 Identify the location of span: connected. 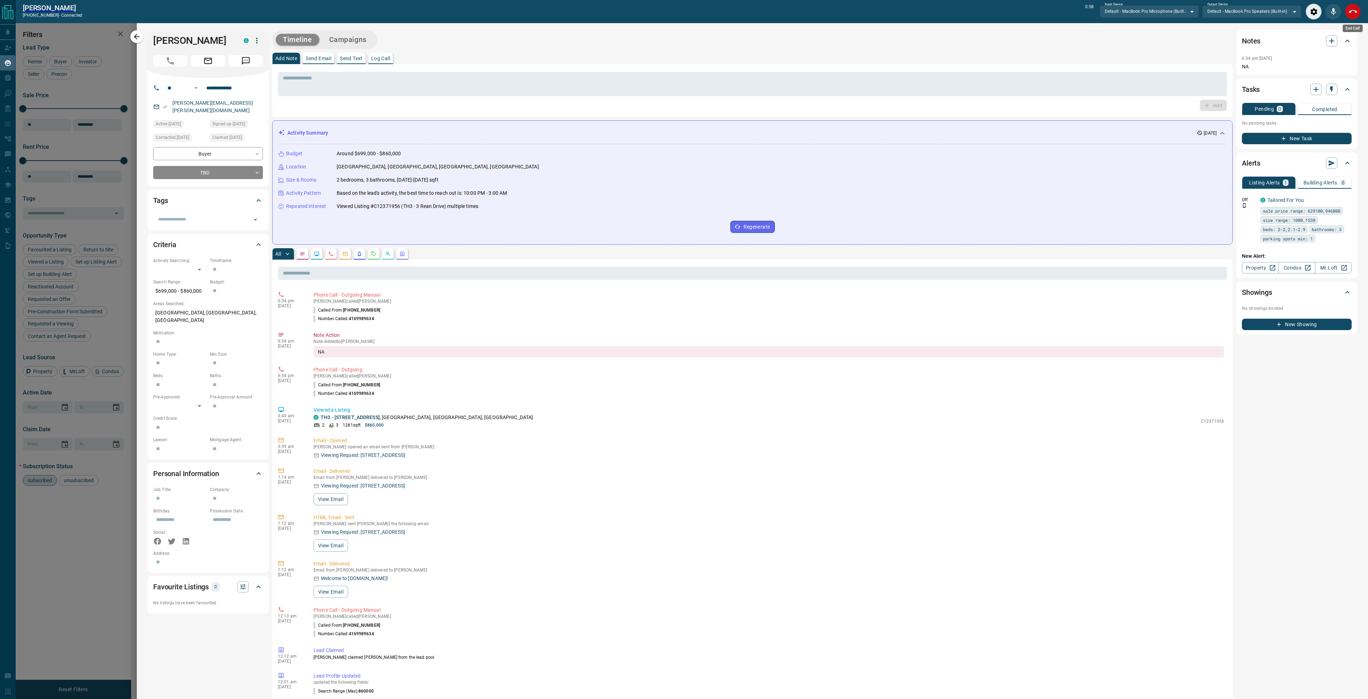
(72, 15).